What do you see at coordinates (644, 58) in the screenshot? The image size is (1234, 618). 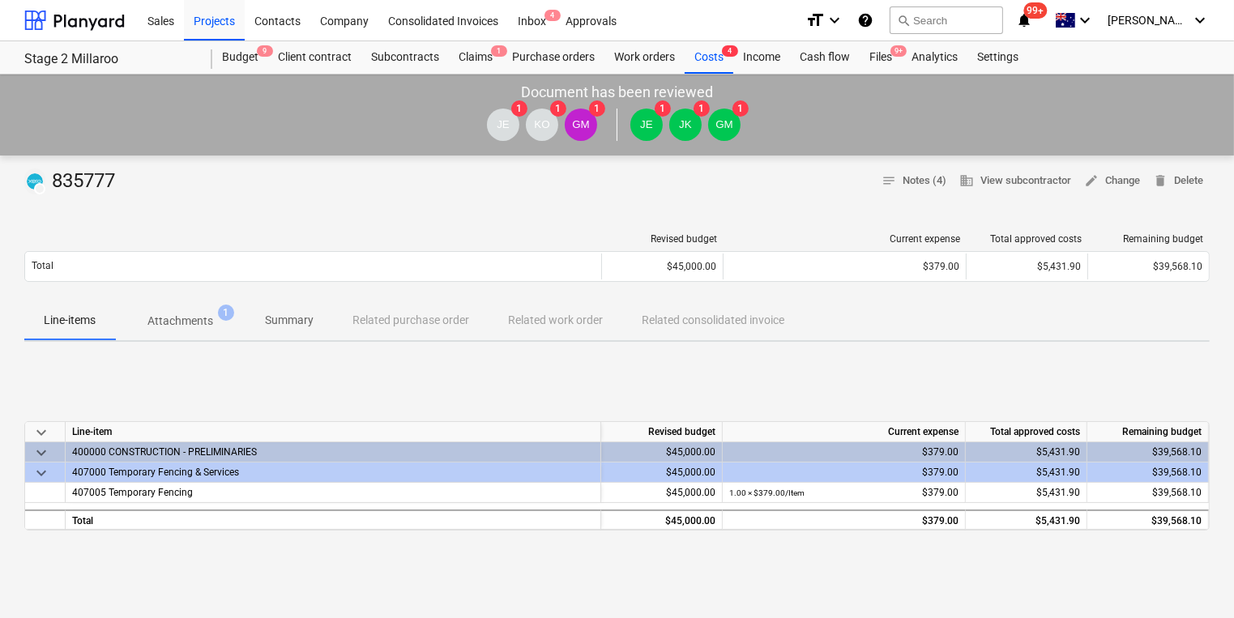 I see `a: Work orders` at bounding box center [644, 58].